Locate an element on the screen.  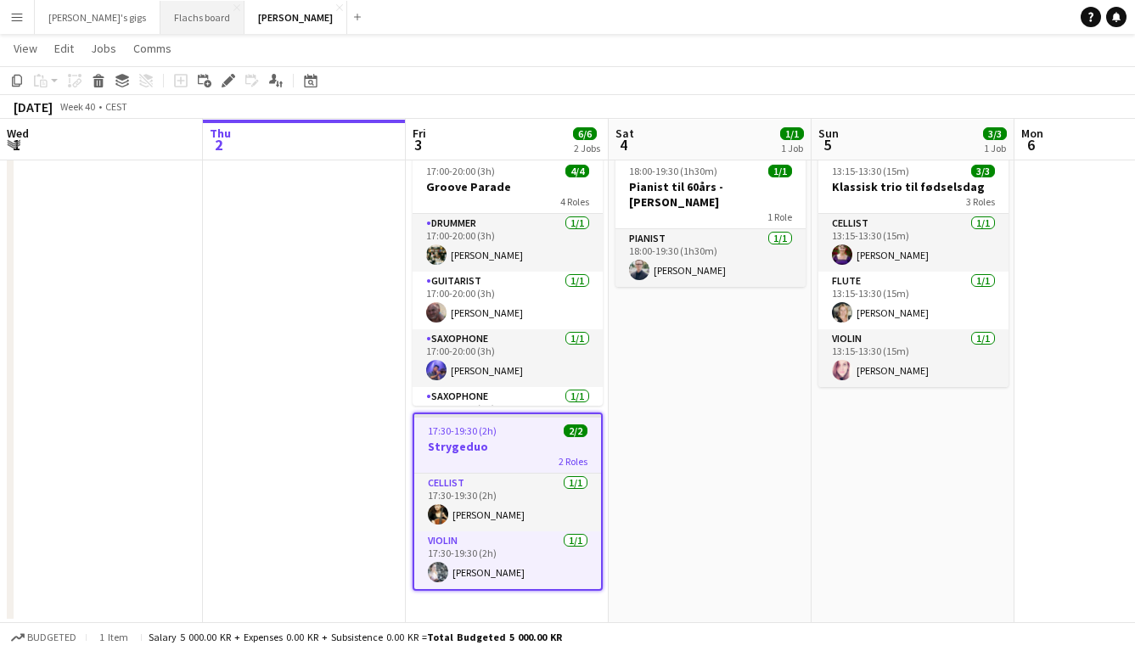
span: Sun is located at coordinates (829, 133).